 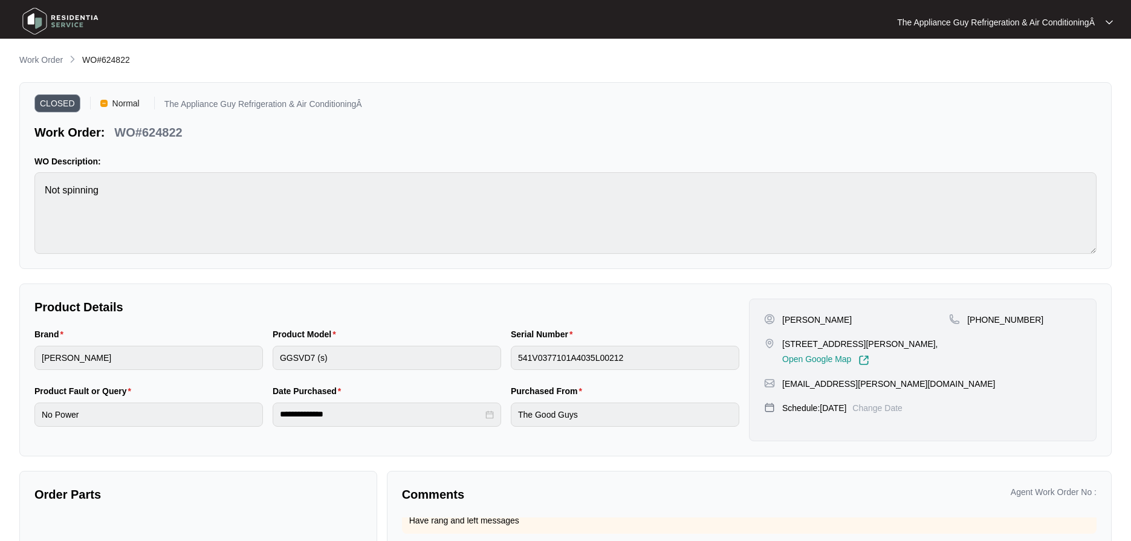 I want to click on p: Order Parts, so click(x=198, y=495).